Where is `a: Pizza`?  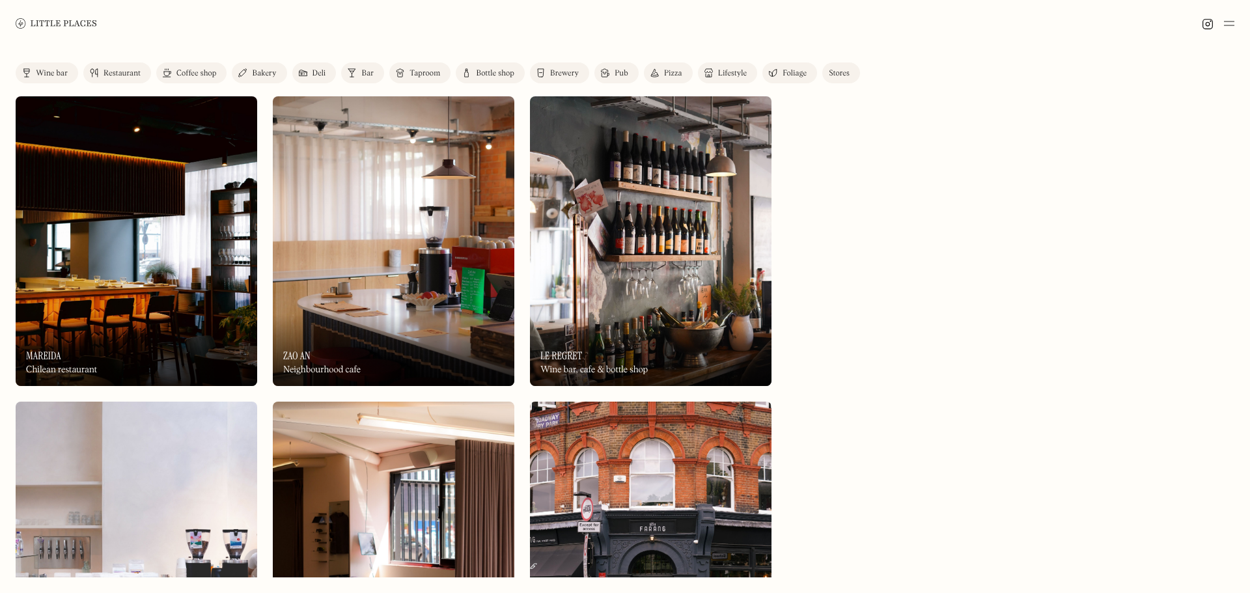 a: Pizza is located at coordinates (668, 73).